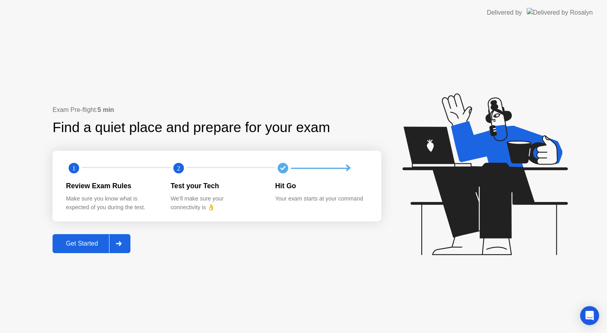 This screenshot has width=607, height=333. Describe the element at coordinates (91, 244) in the screenshot. I see `button: Get Started` at that location.